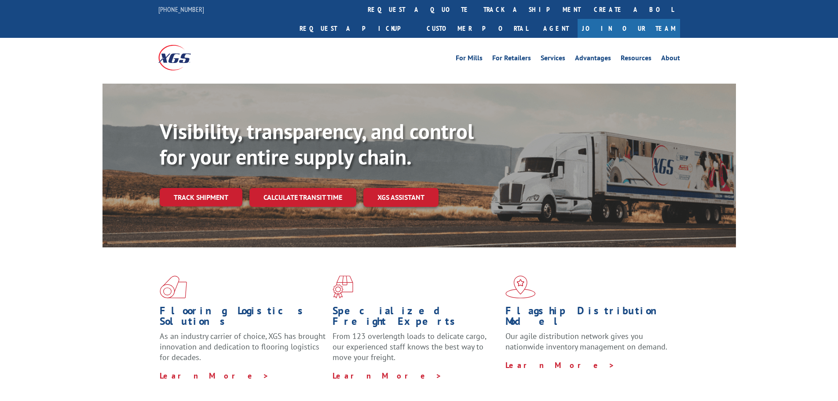 The height and width of the screenshot is (401, 838). What do you see at coordinates (477, 28) in the screenshot?
I see `a: Customer Portal` at bounding box center [477, 28].